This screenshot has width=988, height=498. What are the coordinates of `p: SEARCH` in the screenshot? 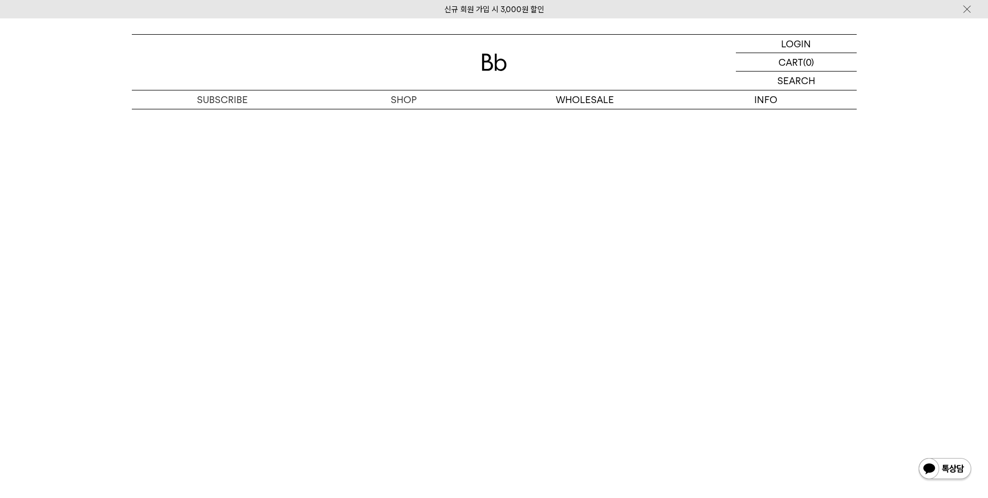 It's located at (797, 80).